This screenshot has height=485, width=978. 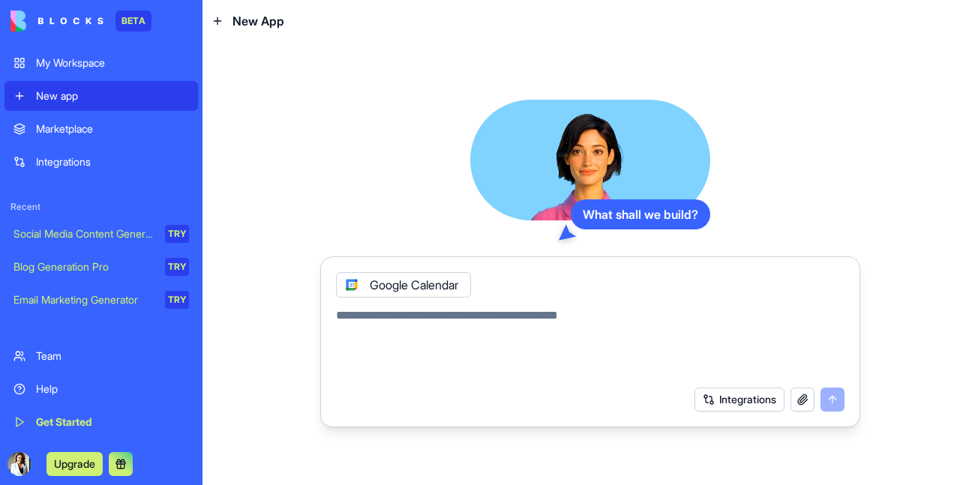 I want to click on button: go back, so click(x=24, y=20).